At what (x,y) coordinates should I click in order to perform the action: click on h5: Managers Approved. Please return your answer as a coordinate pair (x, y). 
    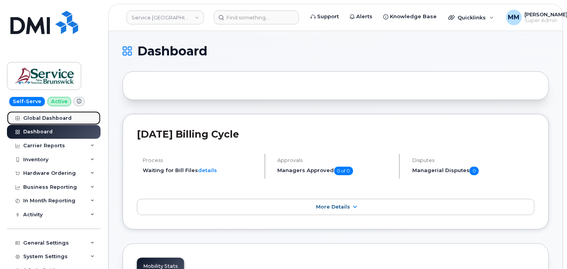
    Looking at the image, I should click on (336, 171).